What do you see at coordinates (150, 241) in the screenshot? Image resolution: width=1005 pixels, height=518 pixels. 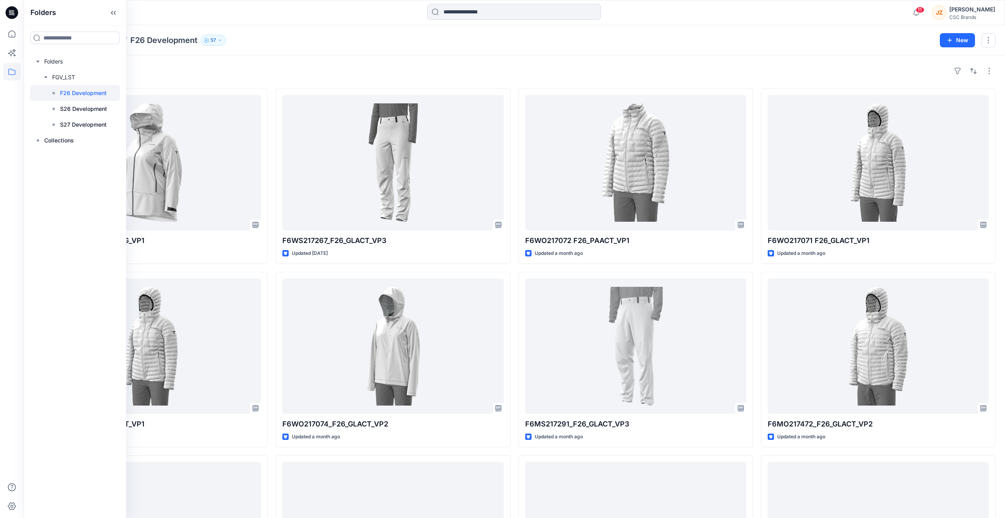 I see `p: S6WO215441_F26_GLREG_VP1` at bounding box center [150, 241].